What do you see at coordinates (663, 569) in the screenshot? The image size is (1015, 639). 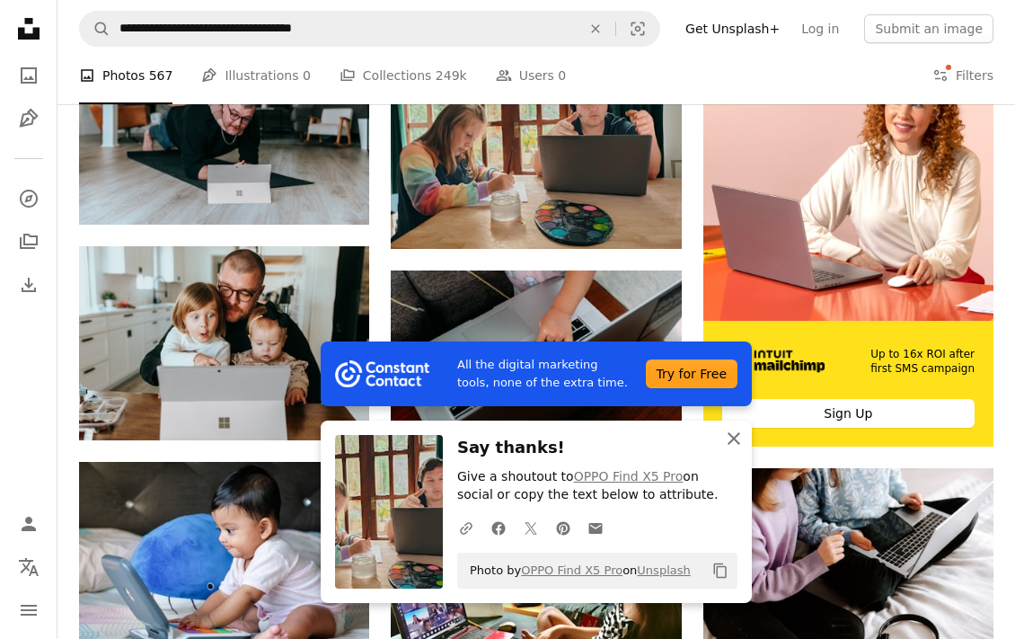 I see `a: Unsplash` at bounding box center [663, 569].